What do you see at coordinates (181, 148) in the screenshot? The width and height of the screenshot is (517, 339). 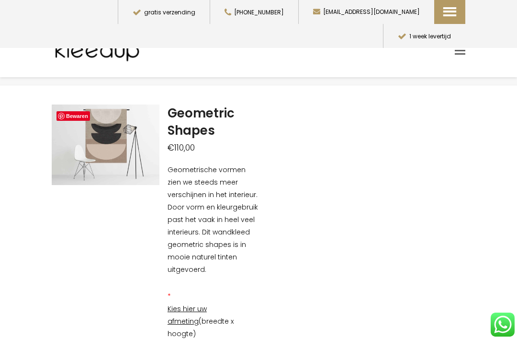 I see `bdi: 110,00` at bounding box center [181, 148].